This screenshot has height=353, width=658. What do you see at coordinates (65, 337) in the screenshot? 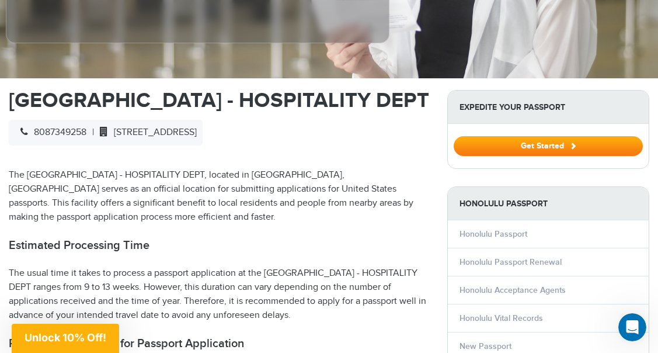
I see `span: Unlock 10% Off!` at bounding box center [65, 337].